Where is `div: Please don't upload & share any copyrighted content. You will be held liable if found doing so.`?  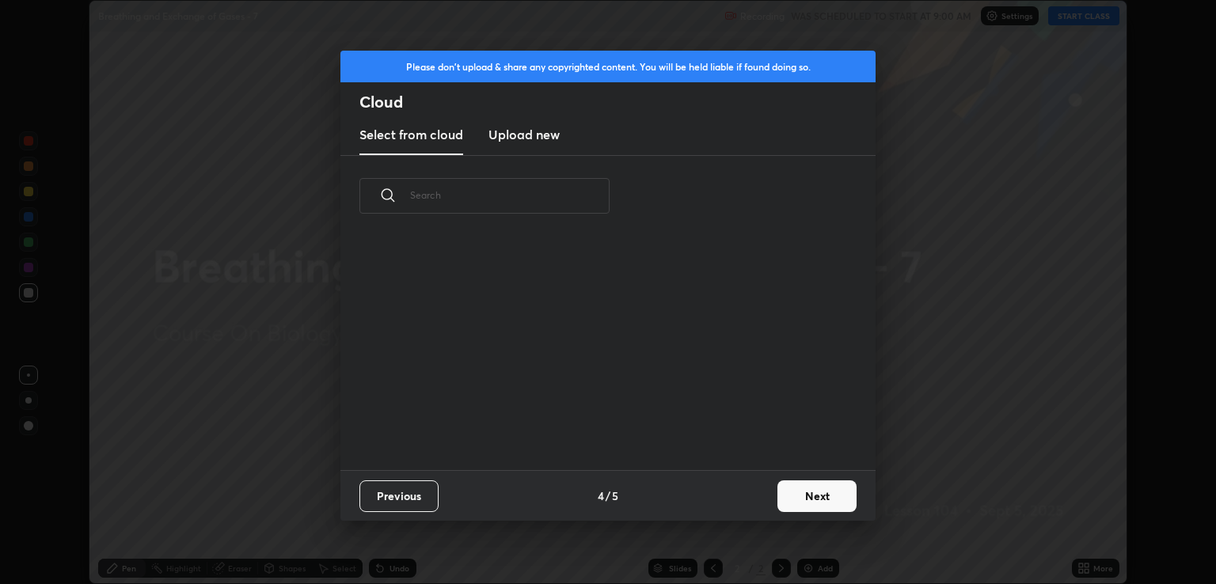 div: Please don't upload & share any copyrighted content. You will be held liable if found doing so. is located at coordinates (608, 66).